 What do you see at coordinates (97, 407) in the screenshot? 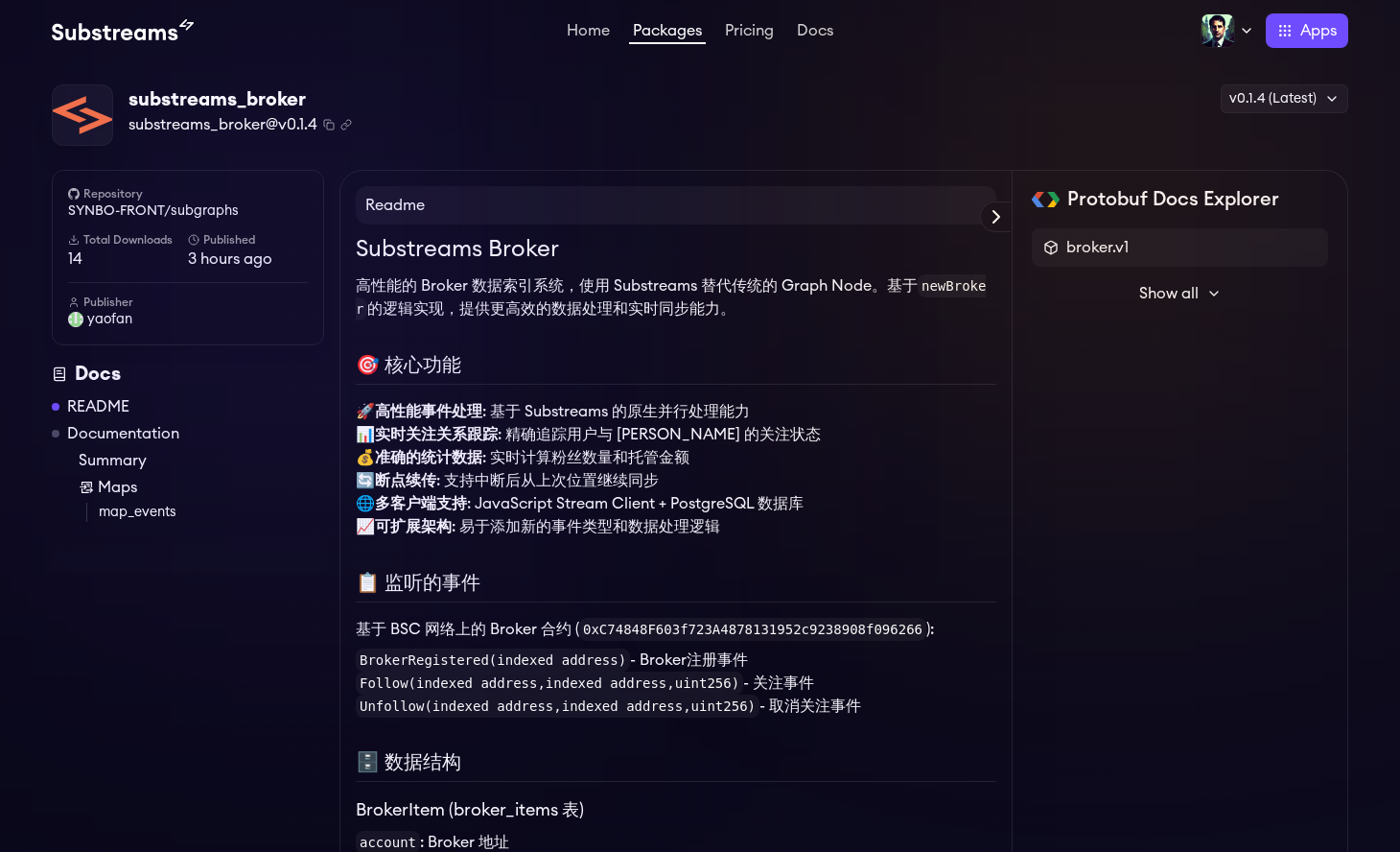
I see `a: README` at bounding box center [97, 407].